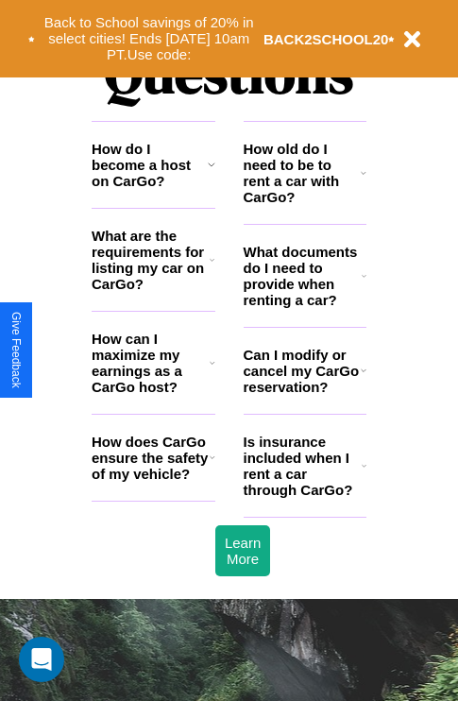  What do you see at coordinates (302, 465) in the screenshot?
I see `h3: Is insurance included when I rent a car through CarGo?` at bounding box center [302, 465].